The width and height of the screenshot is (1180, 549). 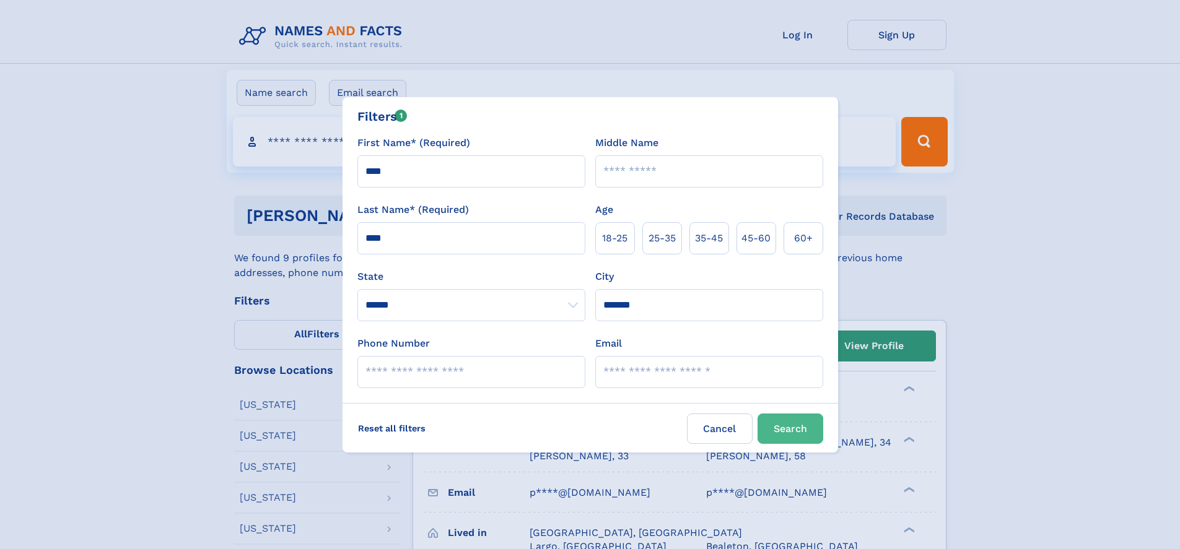 I want to click on label: Reset all filters, so click(x=391, y=428).